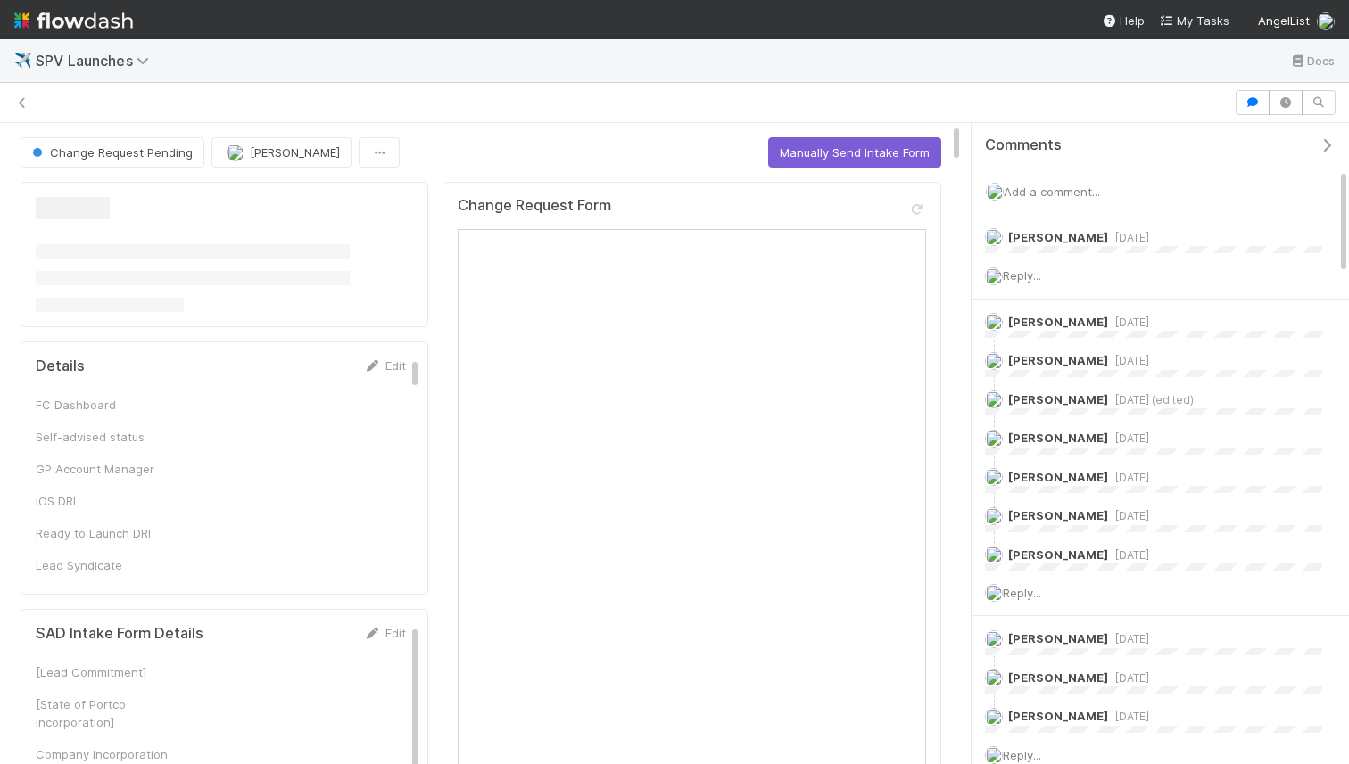 Image resolution: width=1349 pixels, height=764 pixels. I want to click on img: avatar_04f2f553-352a-453f-b9fb-c6074dc60769.png, so click(994, 640).